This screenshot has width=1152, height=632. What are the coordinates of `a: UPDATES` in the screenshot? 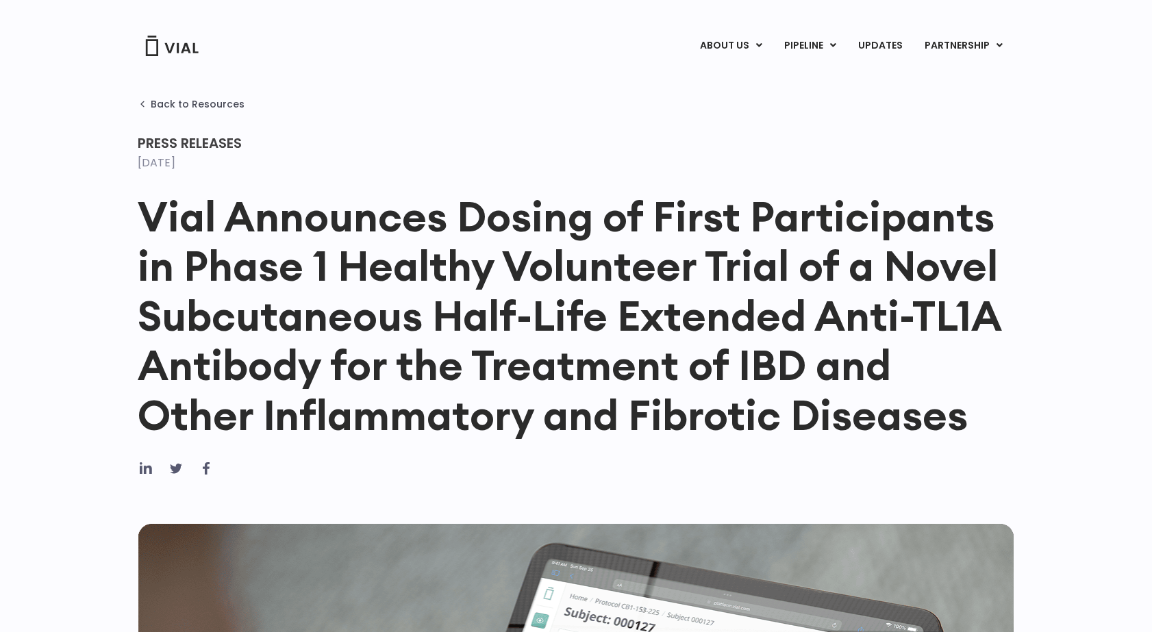 It's located at (880, 46).